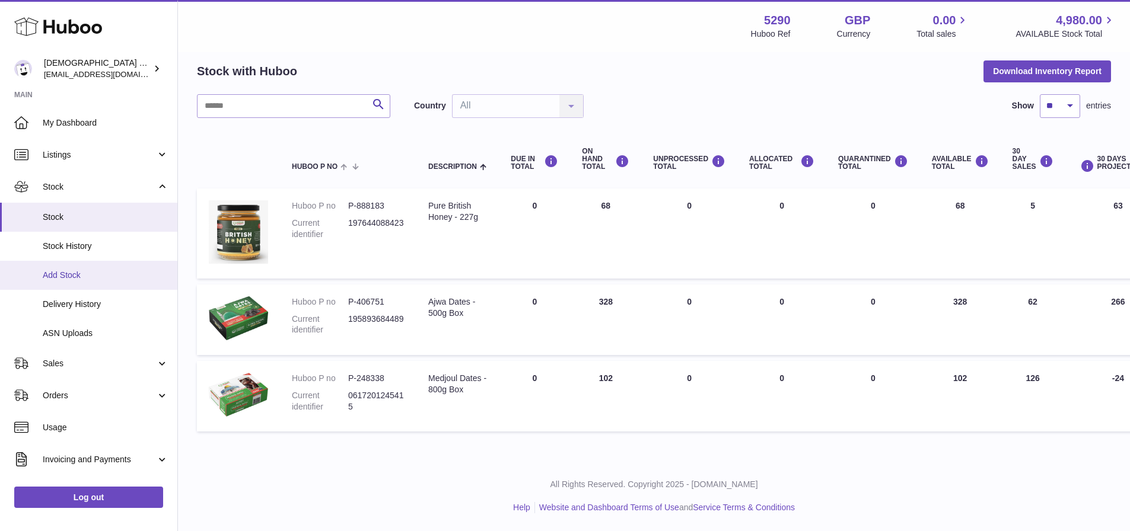  What do you see at coordinates (1022, 106) in the screenshot?
I see `label: Show` at bounding box center [1022, 106].